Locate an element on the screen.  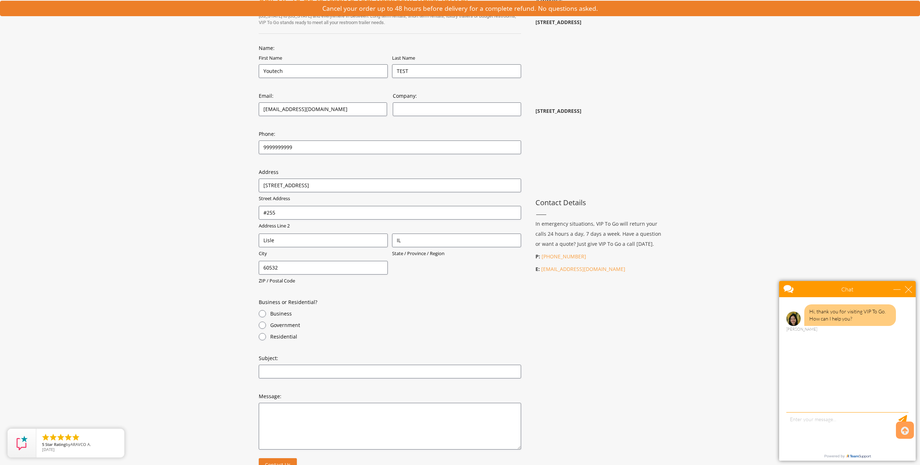
label: Phone: is located at coordinates (390, 134).